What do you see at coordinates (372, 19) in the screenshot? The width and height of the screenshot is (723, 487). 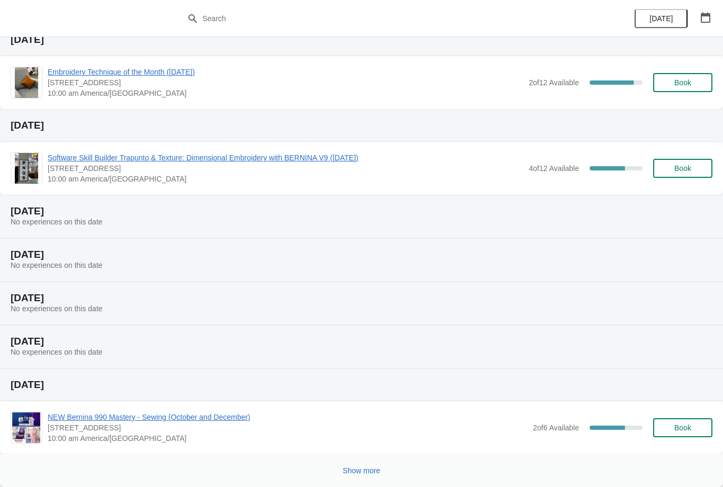 I see `input: Search` at bounding box center [372, 19].